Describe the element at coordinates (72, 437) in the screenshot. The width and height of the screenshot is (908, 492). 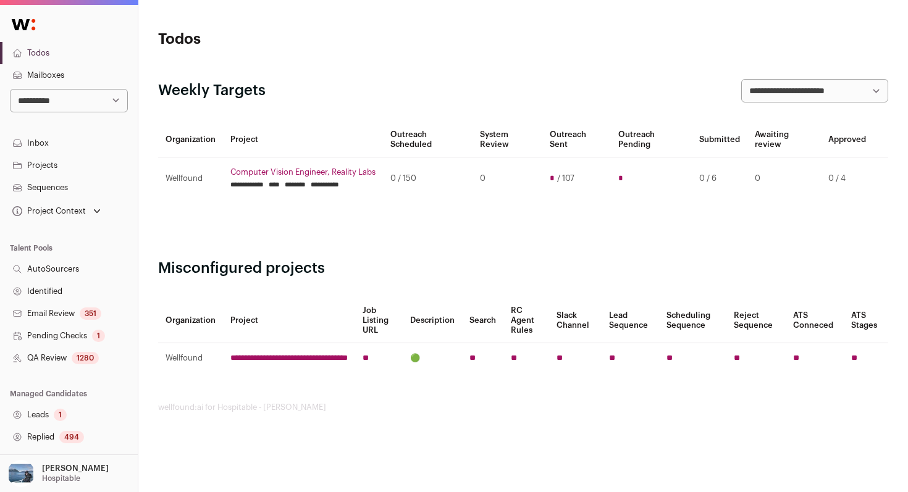
I see `div: 494` at that location.